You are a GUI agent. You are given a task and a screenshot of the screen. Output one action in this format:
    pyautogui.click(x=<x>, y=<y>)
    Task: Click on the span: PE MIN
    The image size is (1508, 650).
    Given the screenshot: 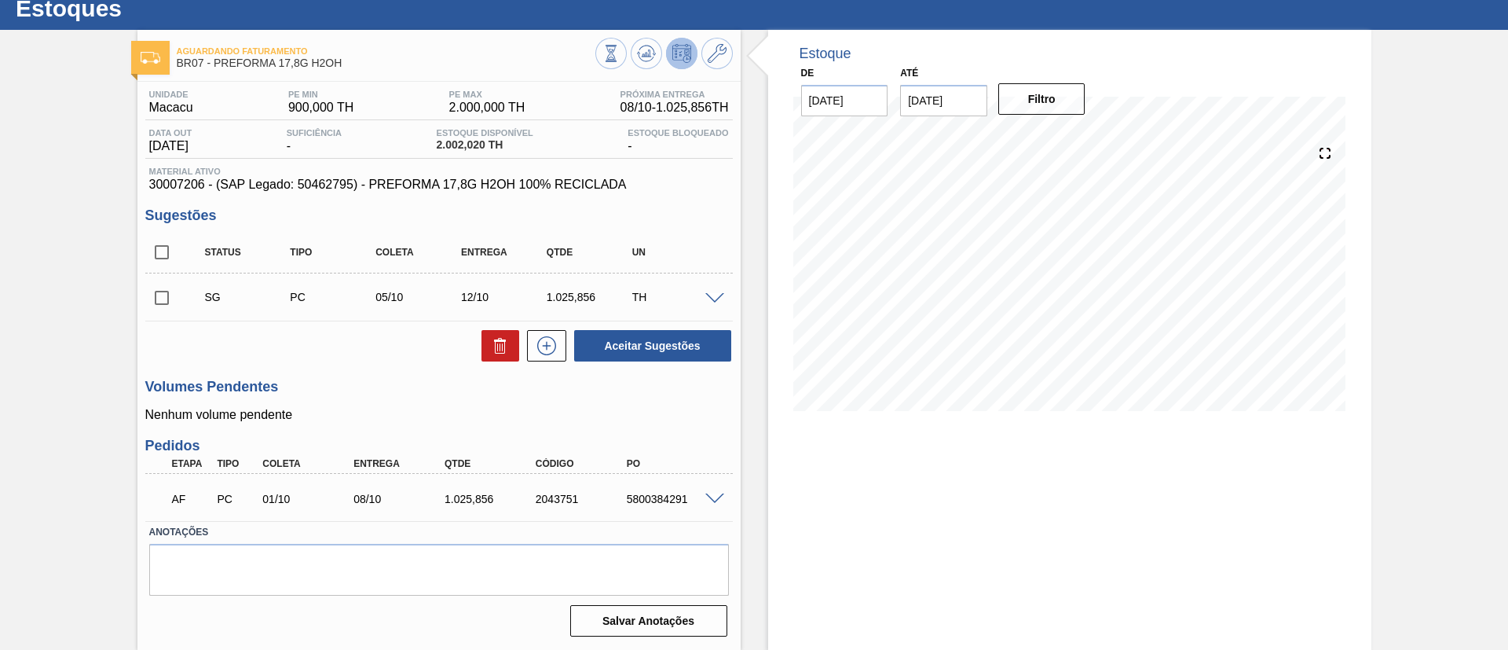 What is the action you would take?
    pyautogui.click(x=320, y=94)
    